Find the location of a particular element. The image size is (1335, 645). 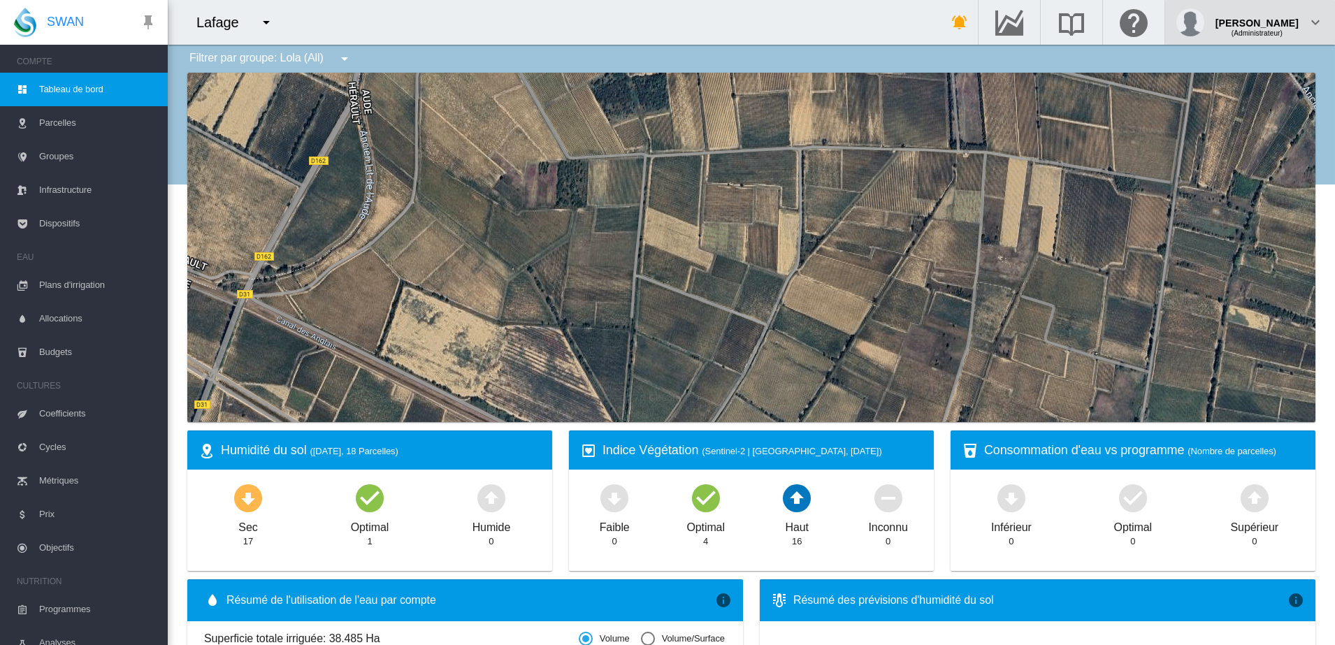

div: Inférieur is located at coordinates (1012, 525).